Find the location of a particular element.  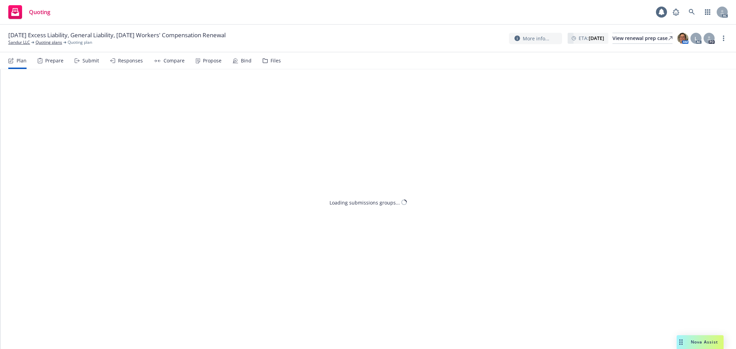

button: More info... is located at coordinates (536, 38).